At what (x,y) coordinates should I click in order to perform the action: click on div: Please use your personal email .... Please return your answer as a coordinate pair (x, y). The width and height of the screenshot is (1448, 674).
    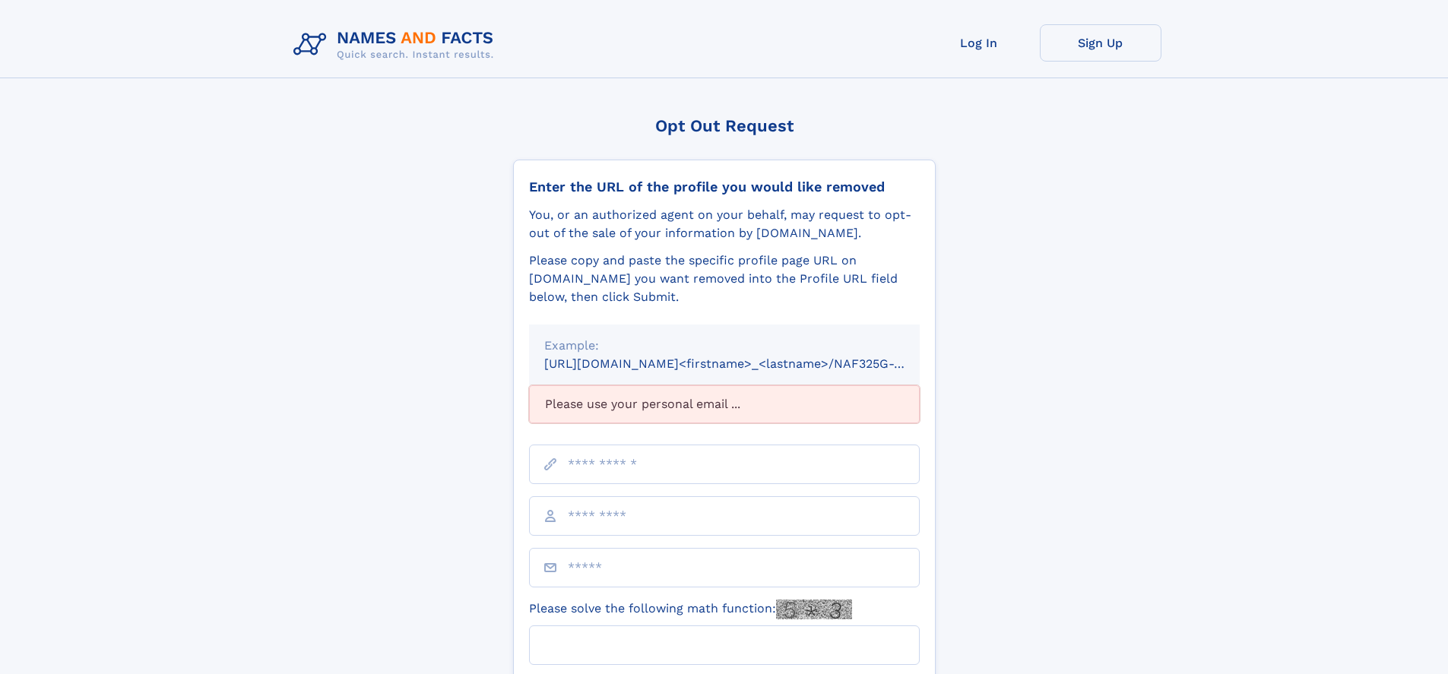
    Looking at the image, I should click on (725, 404).